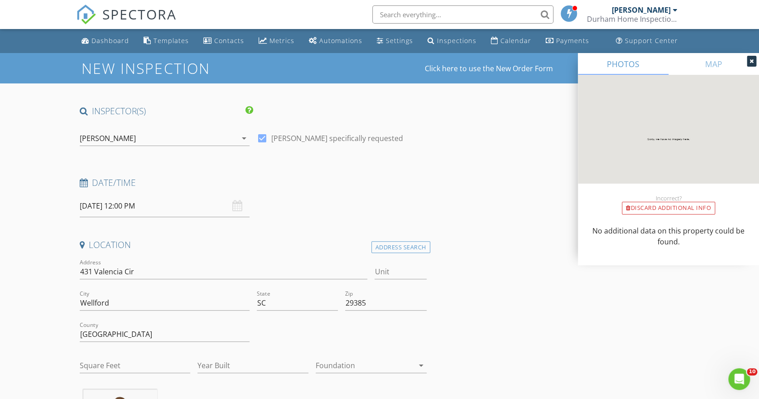 The width and height of the screenshot is (759, 399). Describe the element at coordinates (511, 41) in the screenshot. I see `a: Calendar` at that location.